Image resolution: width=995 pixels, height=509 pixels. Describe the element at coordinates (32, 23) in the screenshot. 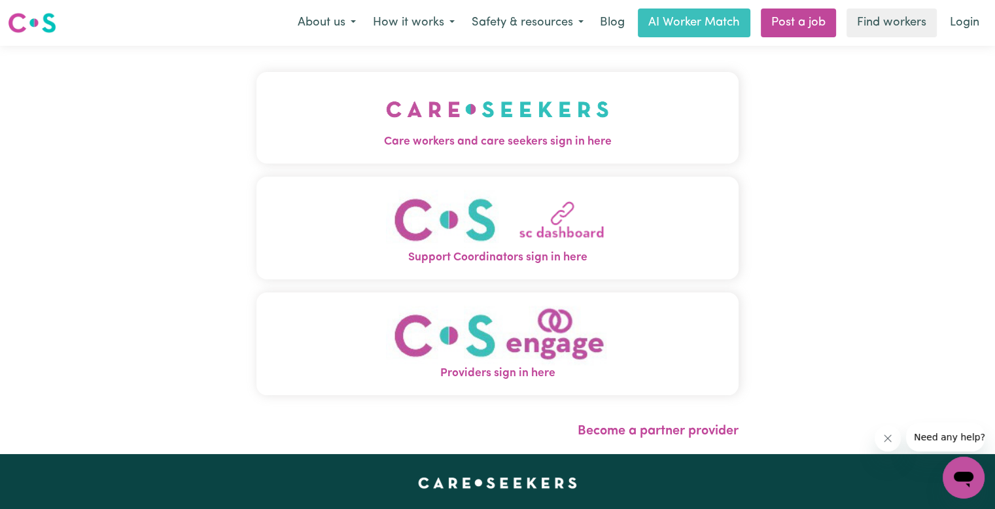

I see `img: Careseekers logo` at that location.